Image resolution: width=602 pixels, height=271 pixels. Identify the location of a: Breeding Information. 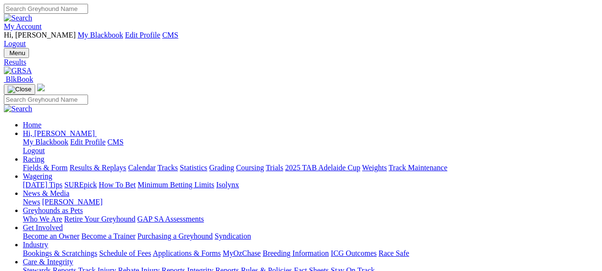
(296, 253).